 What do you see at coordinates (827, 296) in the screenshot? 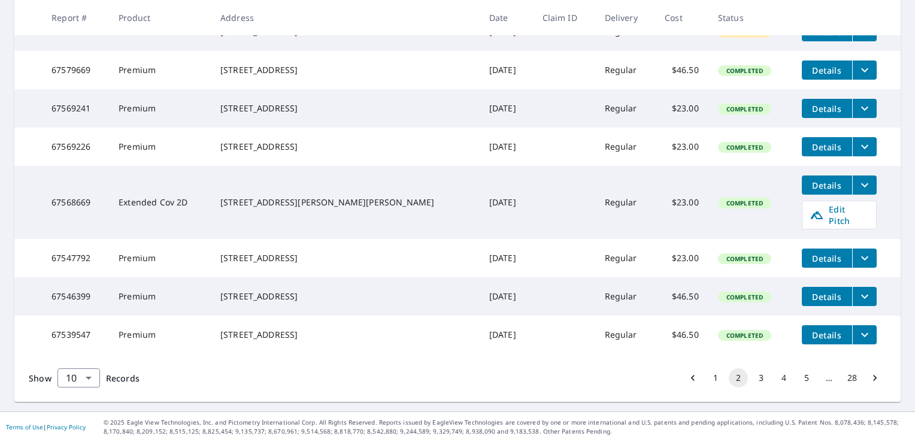
I see `button: detailsBtn-67546399` at bounding box center [827, 296].